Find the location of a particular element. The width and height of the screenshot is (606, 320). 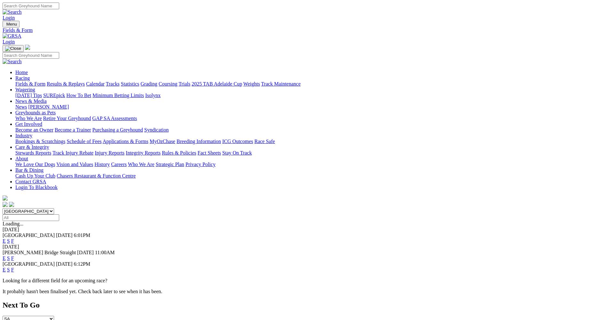

h2: Next To Go is located at coordinates (303, 305).